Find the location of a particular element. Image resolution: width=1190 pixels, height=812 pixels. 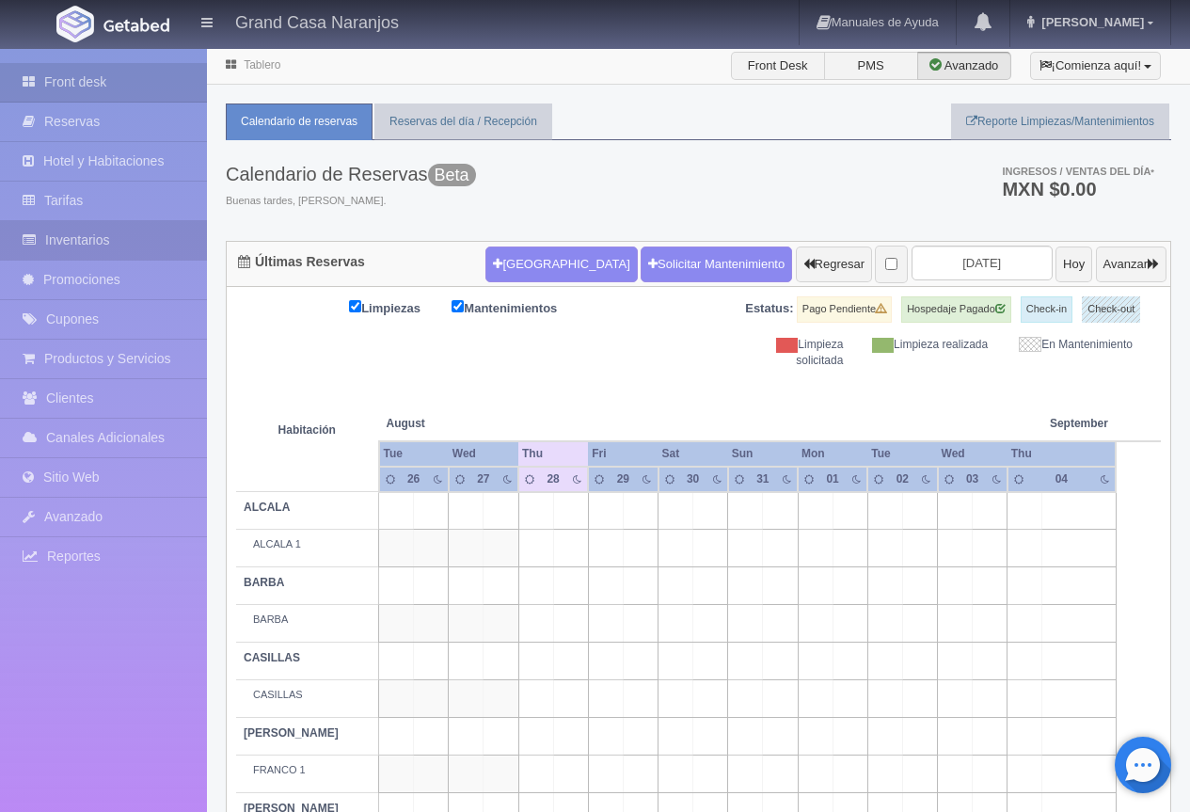

button: Regresar is located at coordinates (834, 264).